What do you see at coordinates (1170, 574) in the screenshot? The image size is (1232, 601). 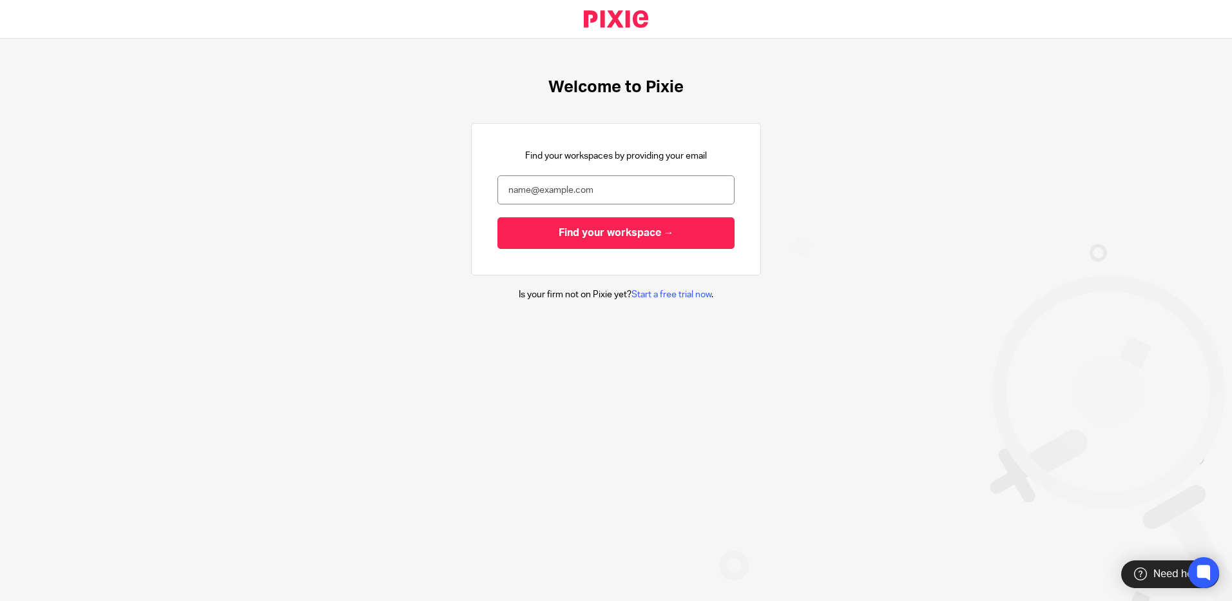 I see `div: Need help?` at bounding box center [1170, 574].